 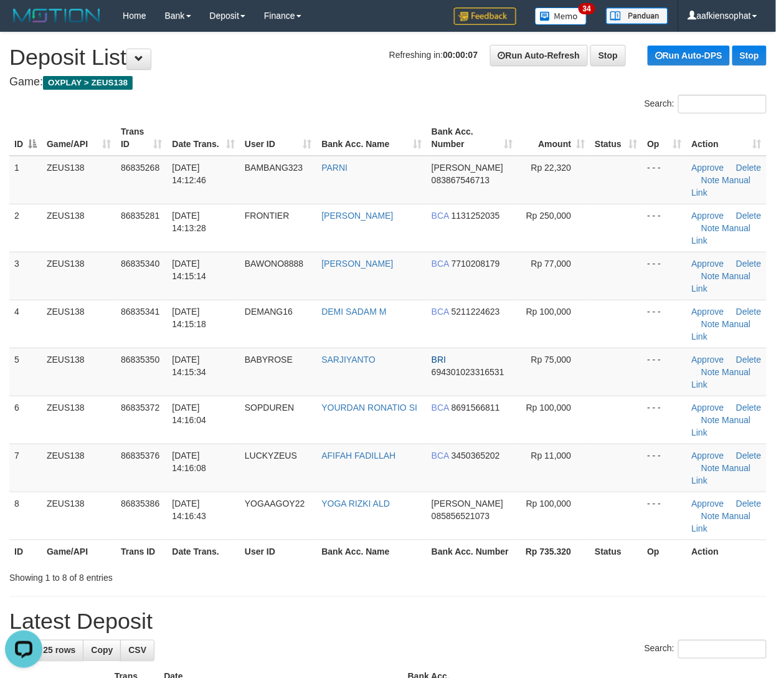 I want to click on th: Status, so click(x=616, y=551).